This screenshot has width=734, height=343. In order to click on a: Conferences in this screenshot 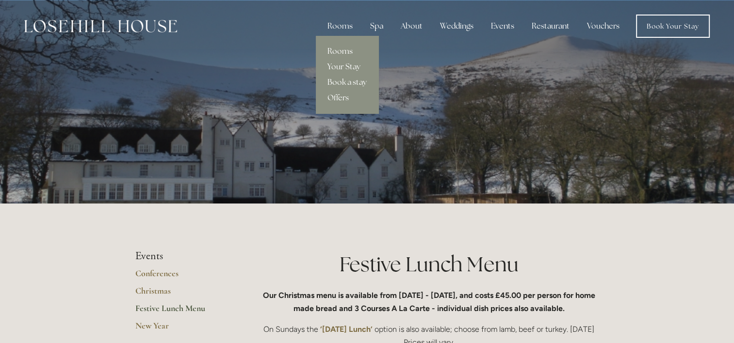, I will do `click(181, 277)`.